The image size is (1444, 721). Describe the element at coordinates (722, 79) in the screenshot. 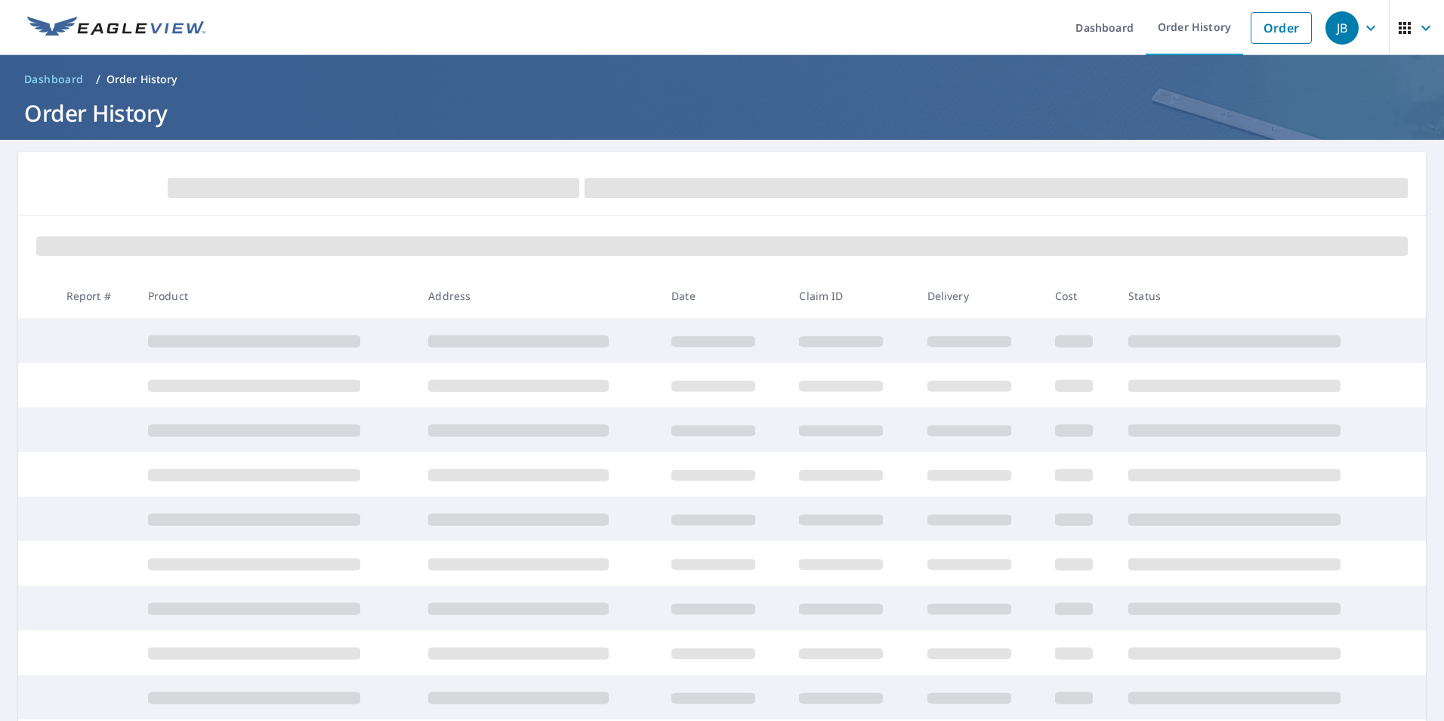

I see `nav: breadcrumb` at that location.